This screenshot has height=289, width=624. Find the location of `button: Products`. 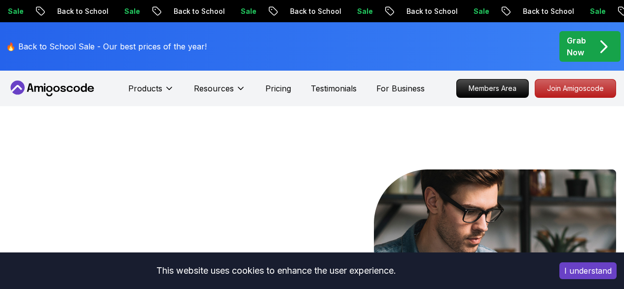

button: Products is located at coordinates (151, 92).